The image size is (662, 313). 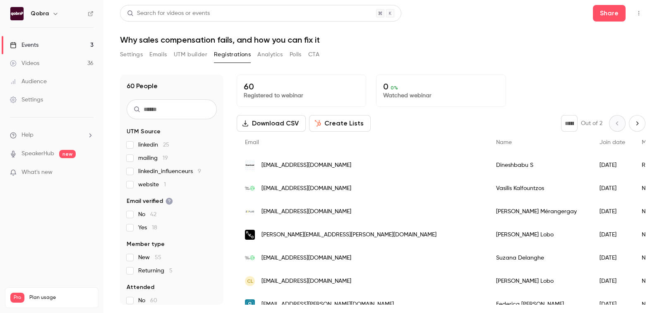 What do you see at coordinates (26, 100) in the screenshot?
I see `div: Settings` at bounding box center [26, 100].